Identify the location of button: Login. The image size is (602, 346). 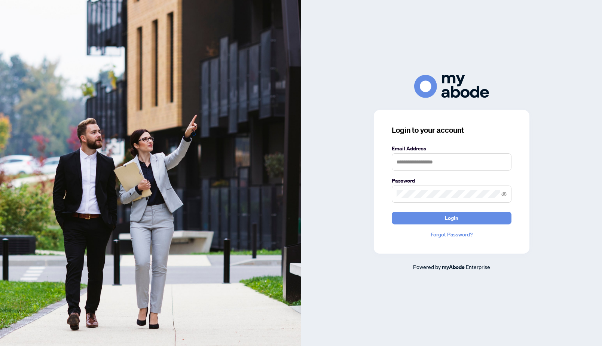
(452, 218).